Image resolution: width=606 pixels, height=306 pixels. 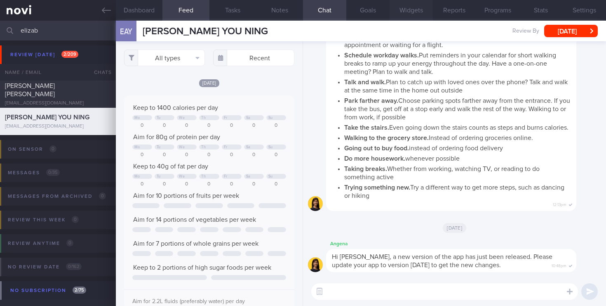 I want to click on span: Keep to 1400 calories per day, so click(x=176, y=108).